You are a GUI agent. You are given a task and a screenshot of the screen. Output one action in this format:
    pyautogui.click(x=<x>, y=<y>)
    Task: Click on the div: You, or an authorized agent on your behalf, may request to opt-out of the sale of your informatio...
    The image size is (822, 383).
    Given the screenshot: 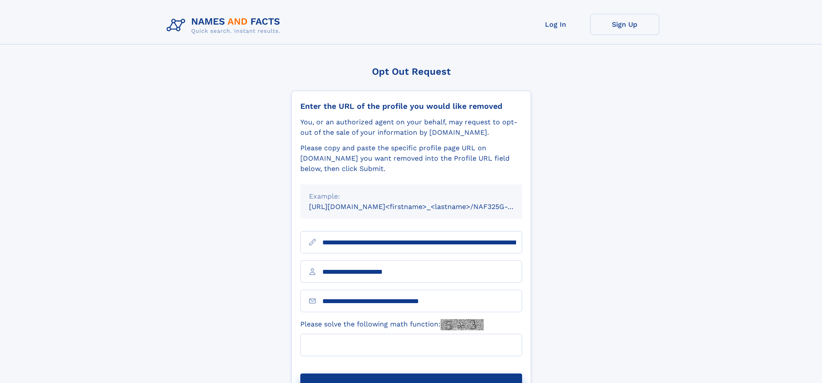 What is the action you would take?
    pyautogui.click(x=411, y=127)
    